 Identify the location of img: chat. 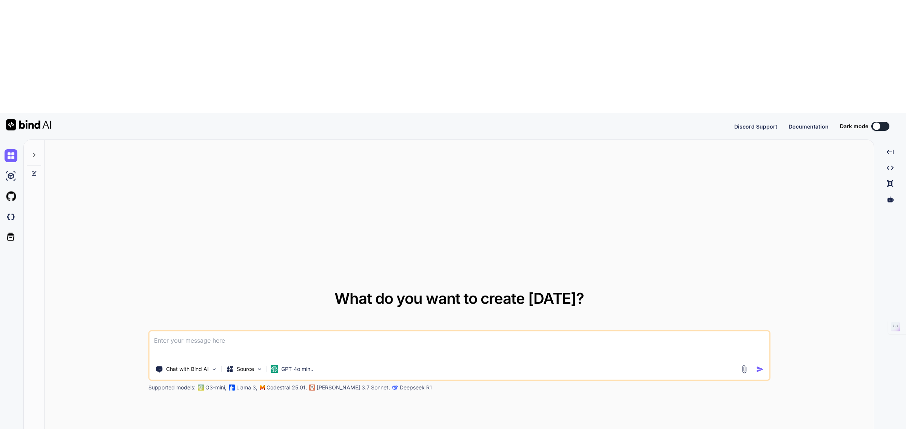
(11, 156).